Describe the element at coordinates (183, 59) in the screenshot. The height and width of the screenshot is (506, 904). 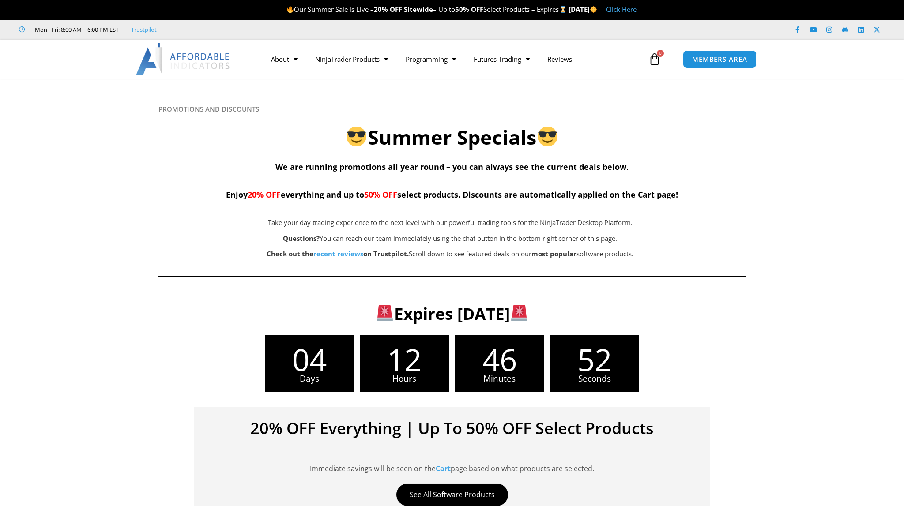
I see `img: LogoAI | Affordable Indicators – NinjaTrader` at that location.